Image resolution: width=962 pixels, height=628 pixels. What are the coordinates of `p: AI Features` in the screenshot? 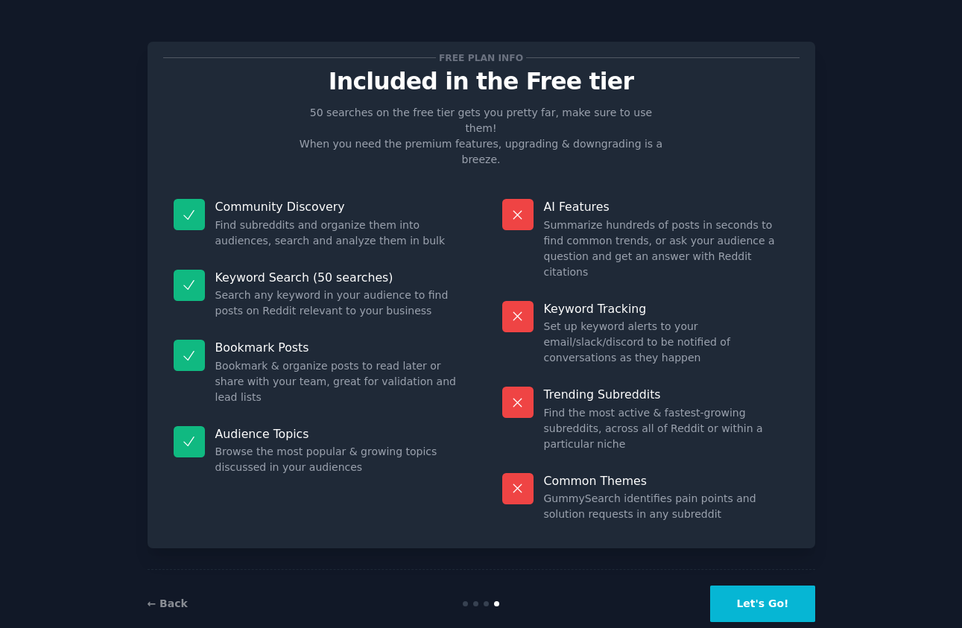 It's located at (666, 206).